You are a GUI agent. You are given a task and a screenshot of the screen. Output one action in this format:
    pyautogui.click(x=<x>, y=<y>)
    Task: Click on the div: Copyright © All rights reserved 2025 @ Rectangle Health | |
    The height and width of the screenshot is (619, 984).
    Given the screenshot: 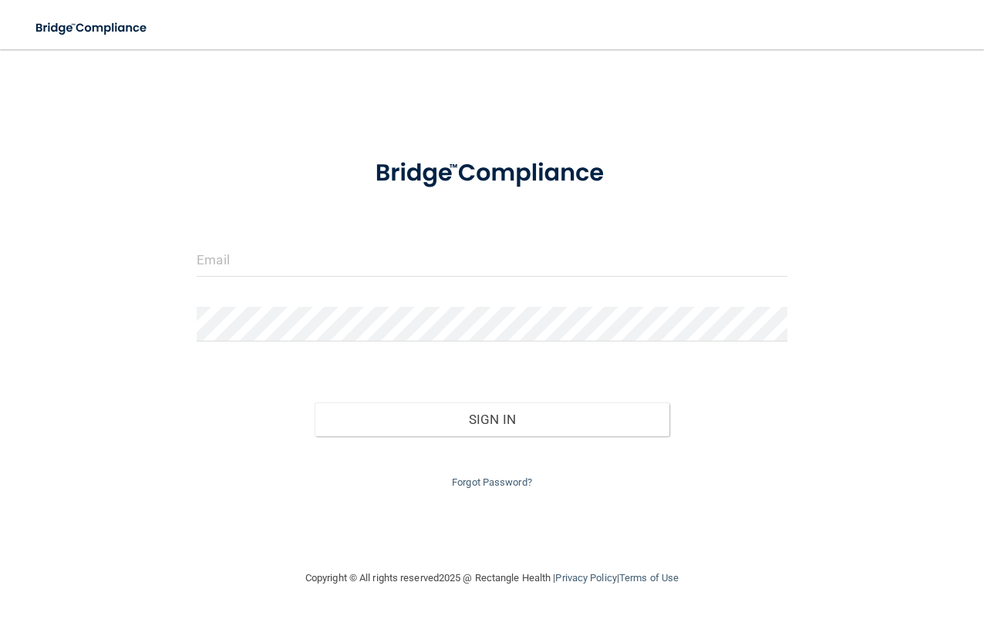 What is the action you would take?
    pyautogui.click(x=492, y=579)
    